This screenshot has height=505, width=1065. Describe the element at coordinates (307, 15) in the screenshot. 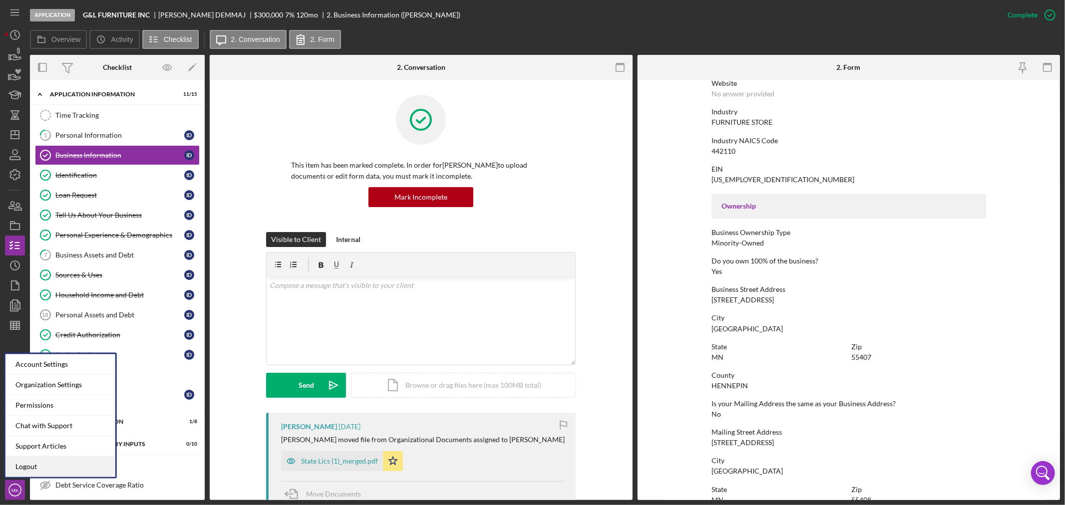

I see `div: 120 mo` at that location.